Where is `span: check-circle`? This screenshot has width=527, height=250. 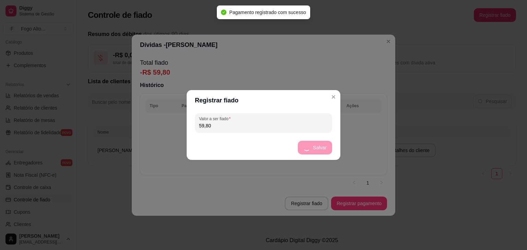
span: check-circle is located at coordinates (224, 12).